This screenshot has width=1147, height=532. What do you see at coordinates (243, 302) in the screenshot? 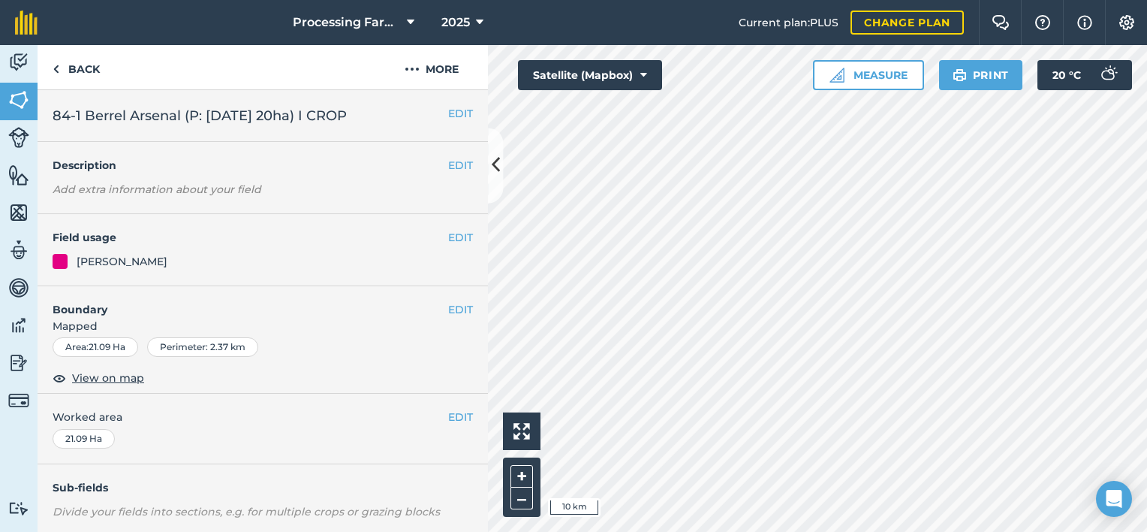
I see `h4: Boundary` at bounding box center [243, 302].